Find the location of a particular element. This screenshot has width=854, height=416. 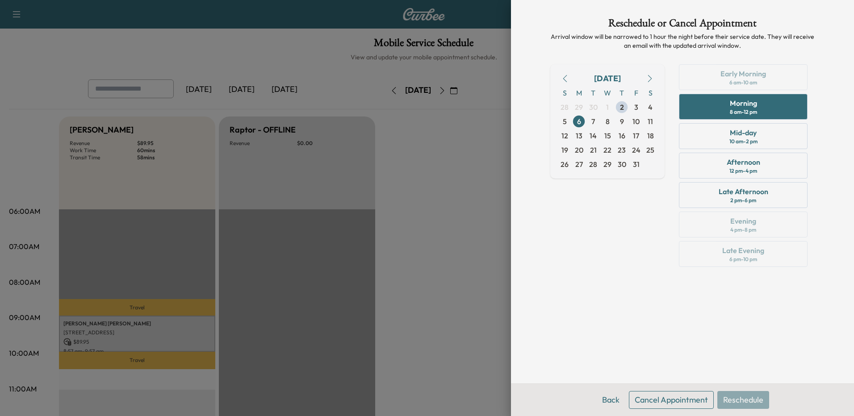

span: 5 is located at coordinates (565, 122).